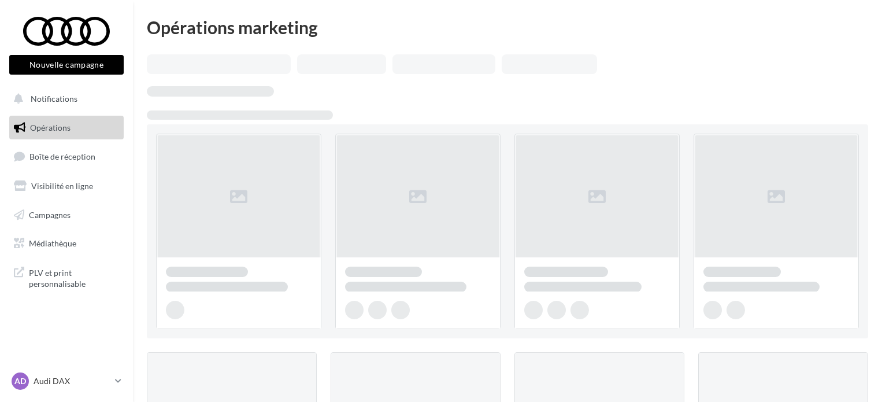 Image resolution: width=882 pixels, height=402 pixels. What do you see at coordinates (66, 215) in the screenshot?
I see `a: Campagnes` at bounding box center [66, 215].